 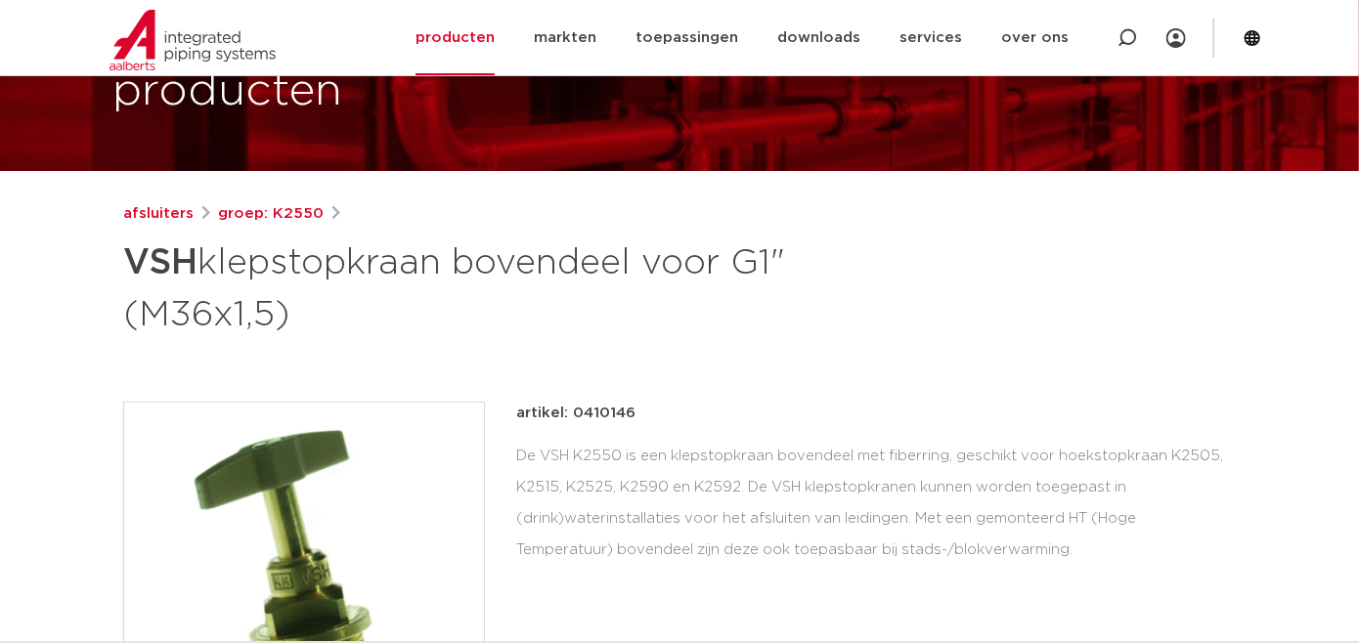 What do you see at coordinates (576, 414) in the screenshot?
I see `p: artikel: 0410146` at bounding box center [576, 414].